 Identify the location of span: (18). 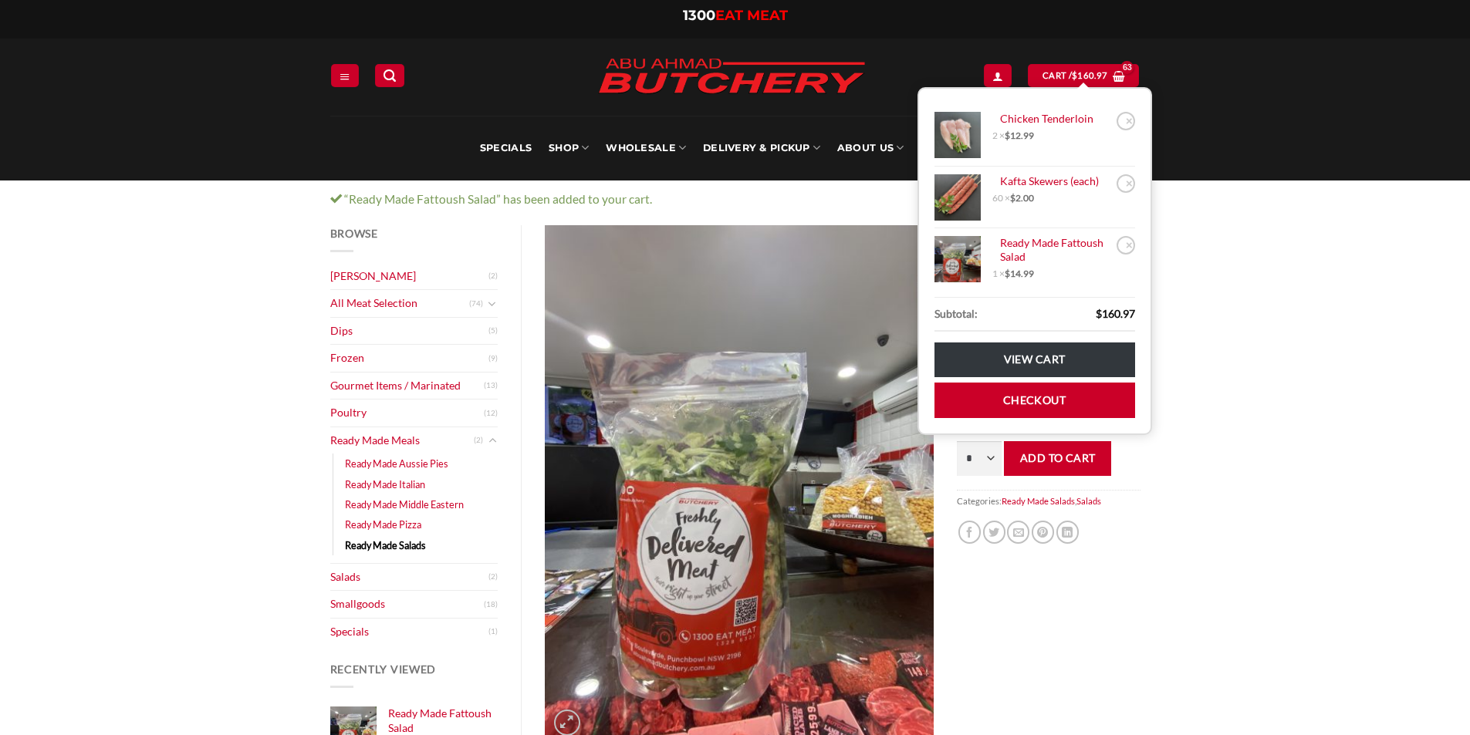
(491, 605).